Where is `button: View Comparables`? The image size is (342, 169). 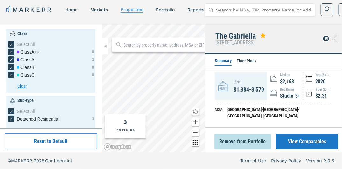
button: View Comparables is located at coordinates (307, 141).